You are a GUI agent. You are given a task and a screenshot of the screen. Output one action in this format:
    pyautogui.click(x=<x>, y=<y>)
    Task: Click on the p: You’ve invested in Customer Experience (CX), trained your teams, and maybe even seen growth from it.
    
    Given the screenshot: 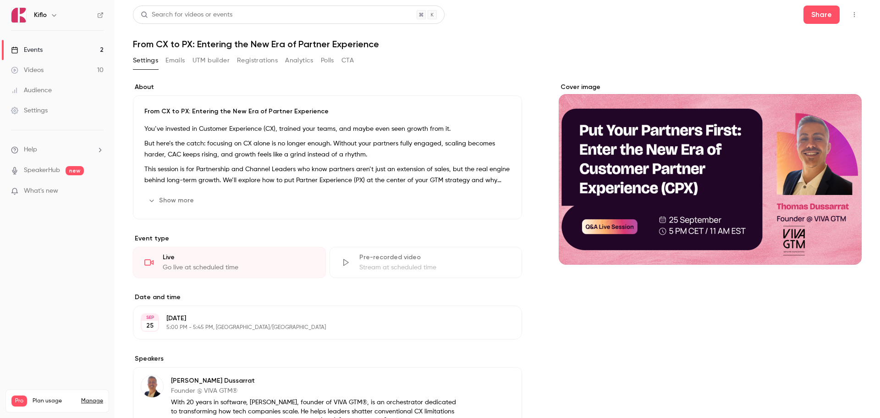 What is the action you would take?
    pyautogui.click(x=327, y=129)
    